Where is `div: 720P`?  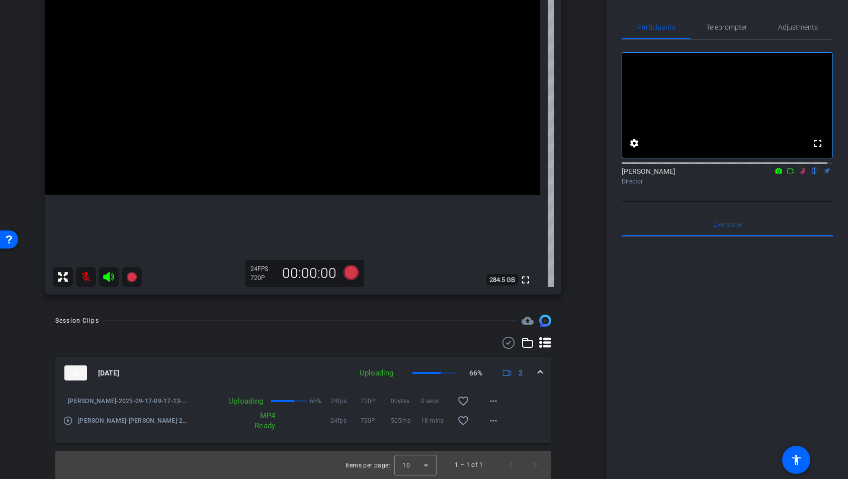 div: 720P is located at coordinates (263, 278).